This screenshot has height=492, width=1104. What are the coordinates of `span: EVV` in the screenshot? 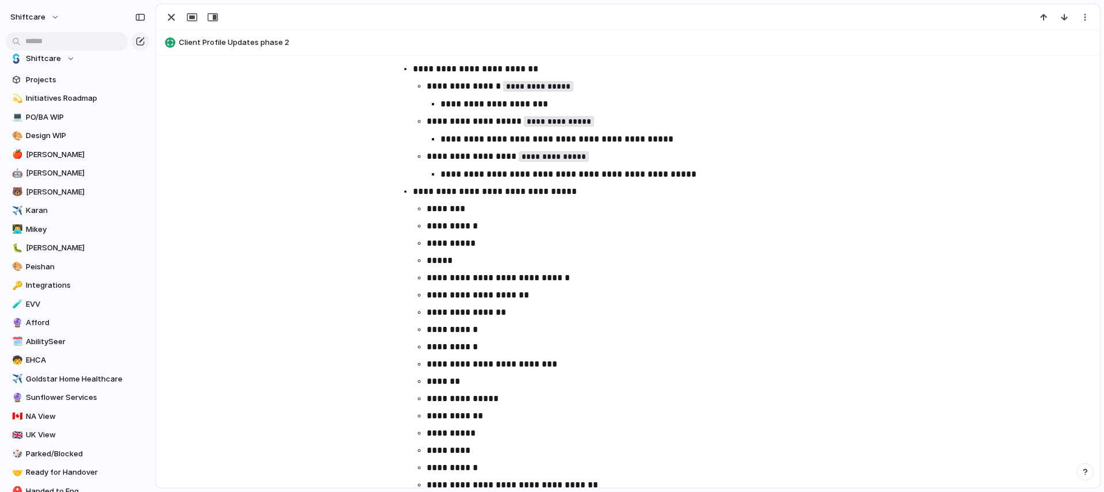 It's located at (86, 304).